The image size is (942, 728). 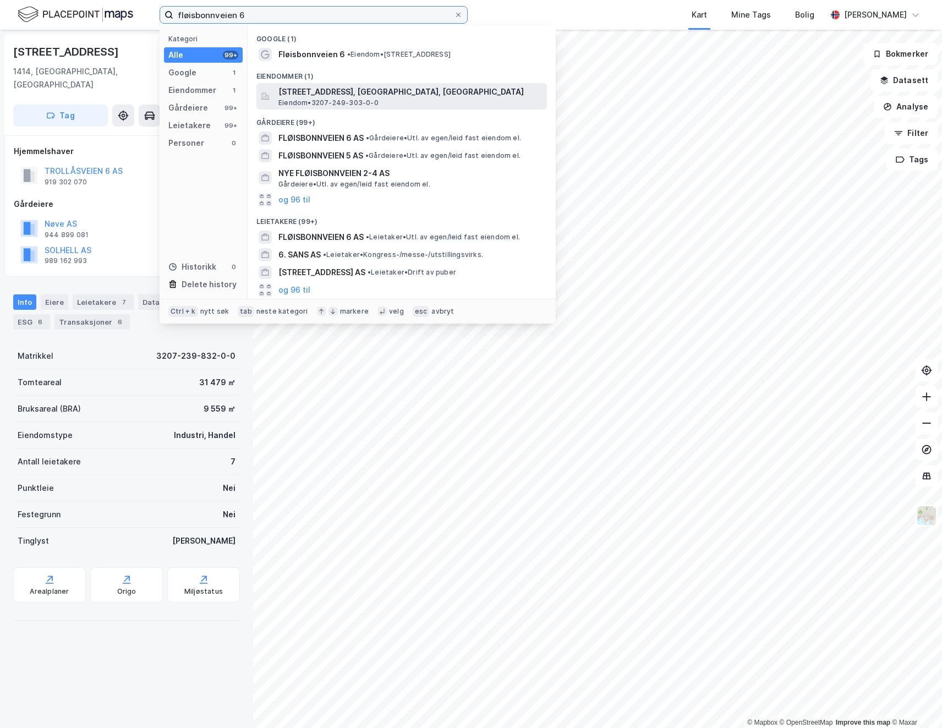 What do you see at coordinates (906, 107) in the screenshot?
I see `button: Analyse` at bounding box center [906, 107].